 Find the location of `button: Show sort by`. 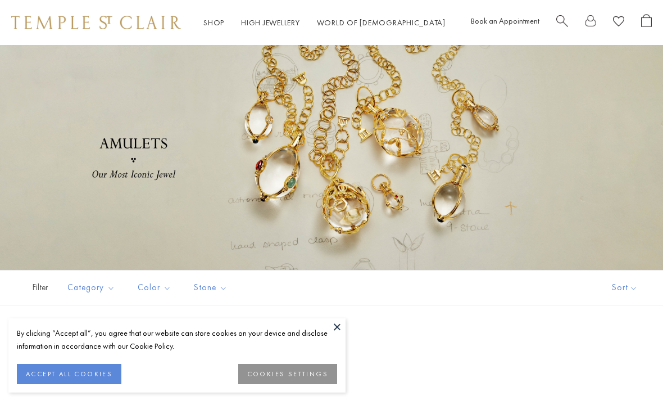

button: Show sort by is located at coordinates (625, 287).